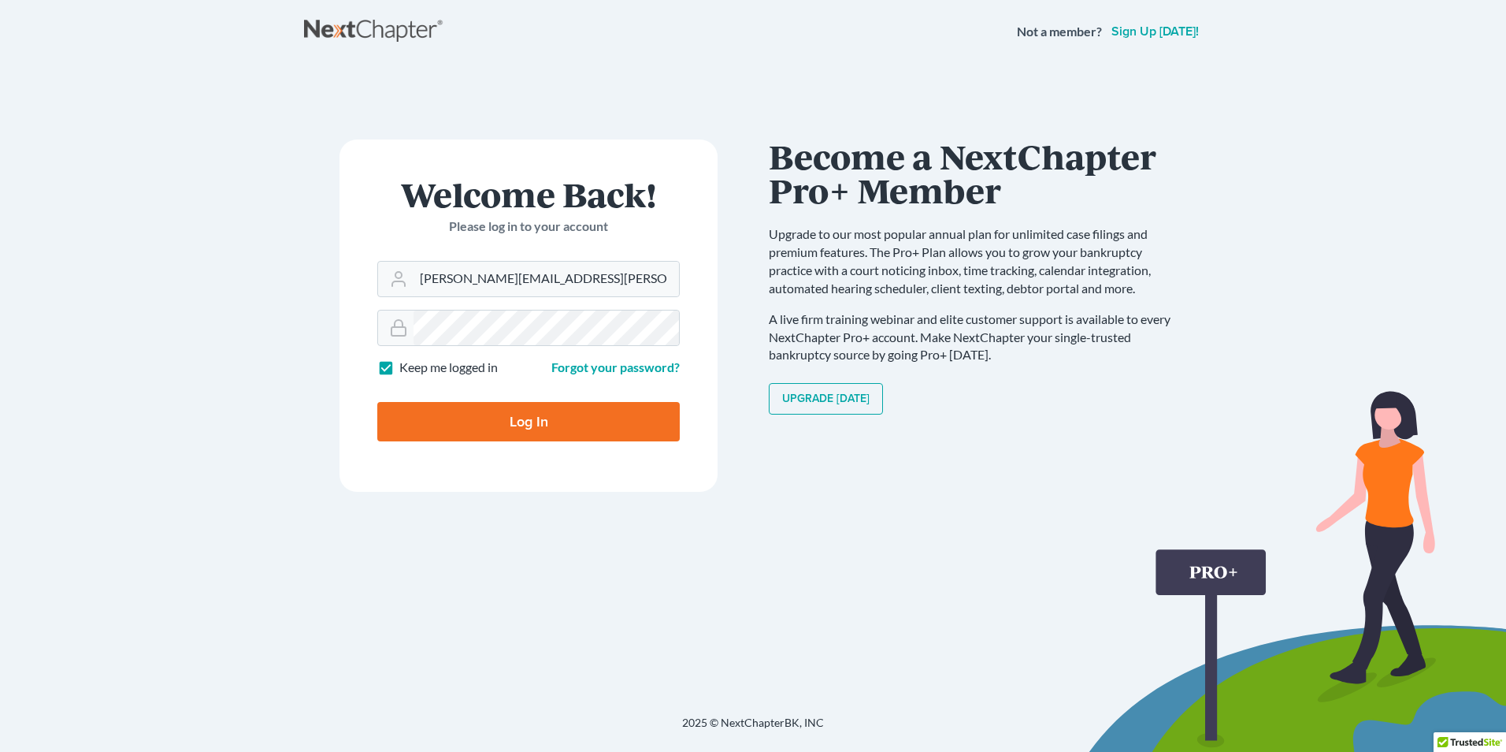 The width and height of the screenshot is (1506, 752). What do you see at coordinates (978, 173) in the screenshot?
I see `h1: Become a NextChapter Pro+ Member` at bounding box center [978, 173].